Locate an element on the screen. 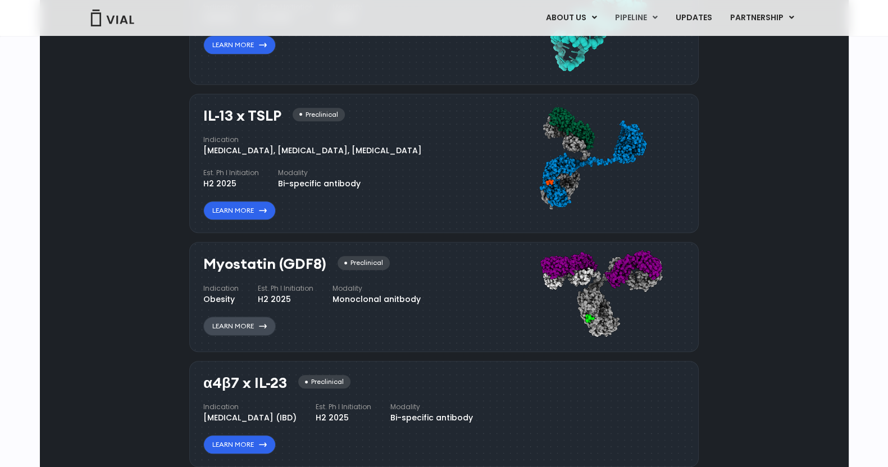  a: UPDATES is located at coordinates (693, 18).